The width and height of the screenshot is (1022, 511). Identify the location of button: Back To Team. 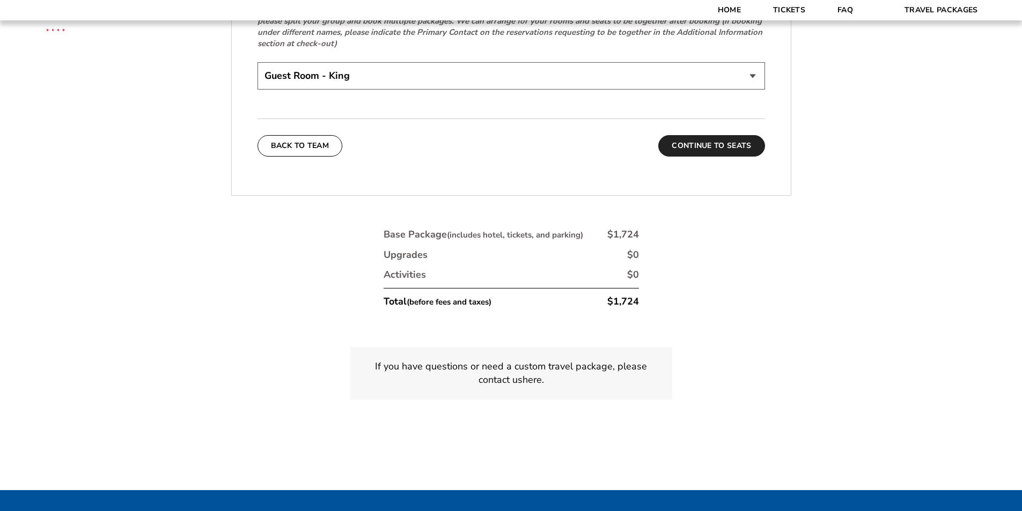
(300, 146).